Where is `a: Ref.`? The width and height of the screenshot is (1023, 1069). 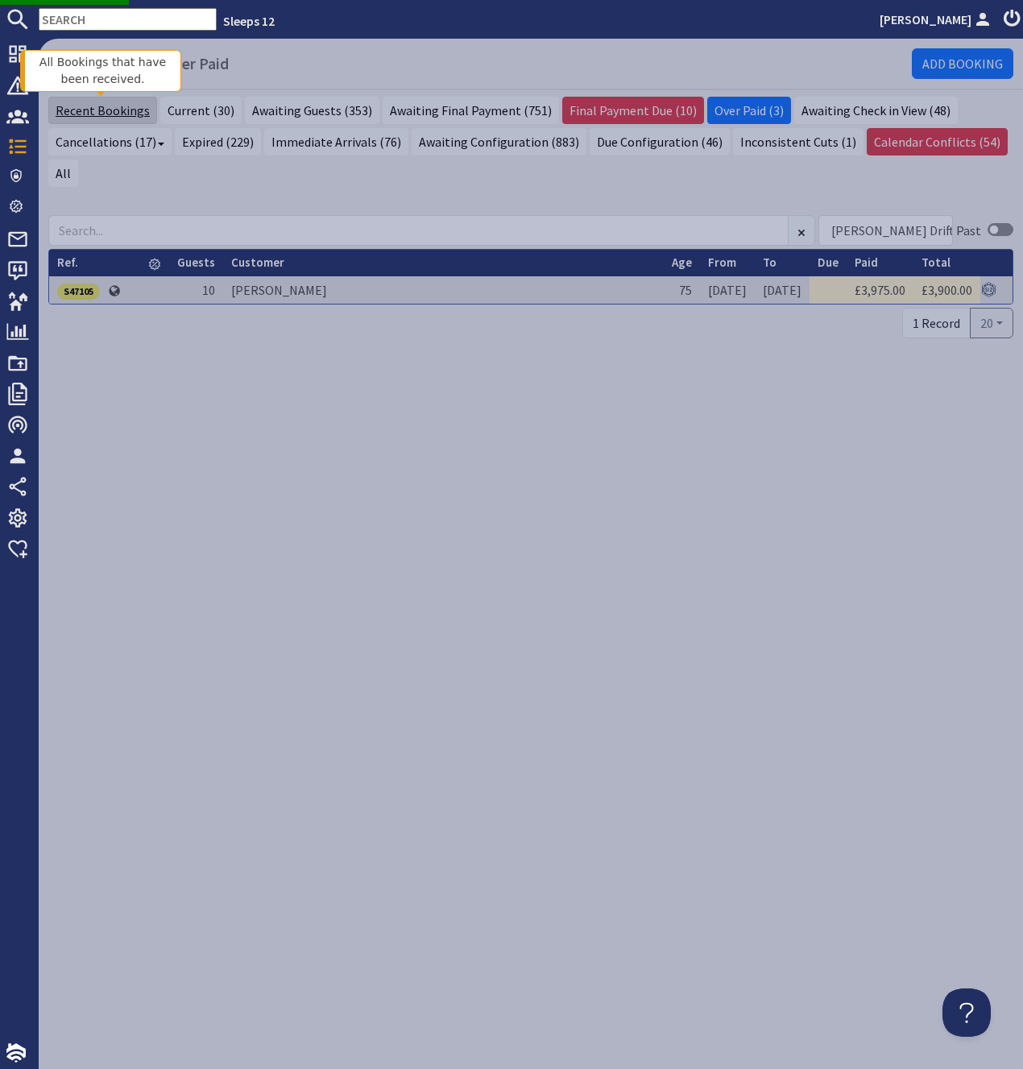
a: Ref. is located at coordinates (68, 262).